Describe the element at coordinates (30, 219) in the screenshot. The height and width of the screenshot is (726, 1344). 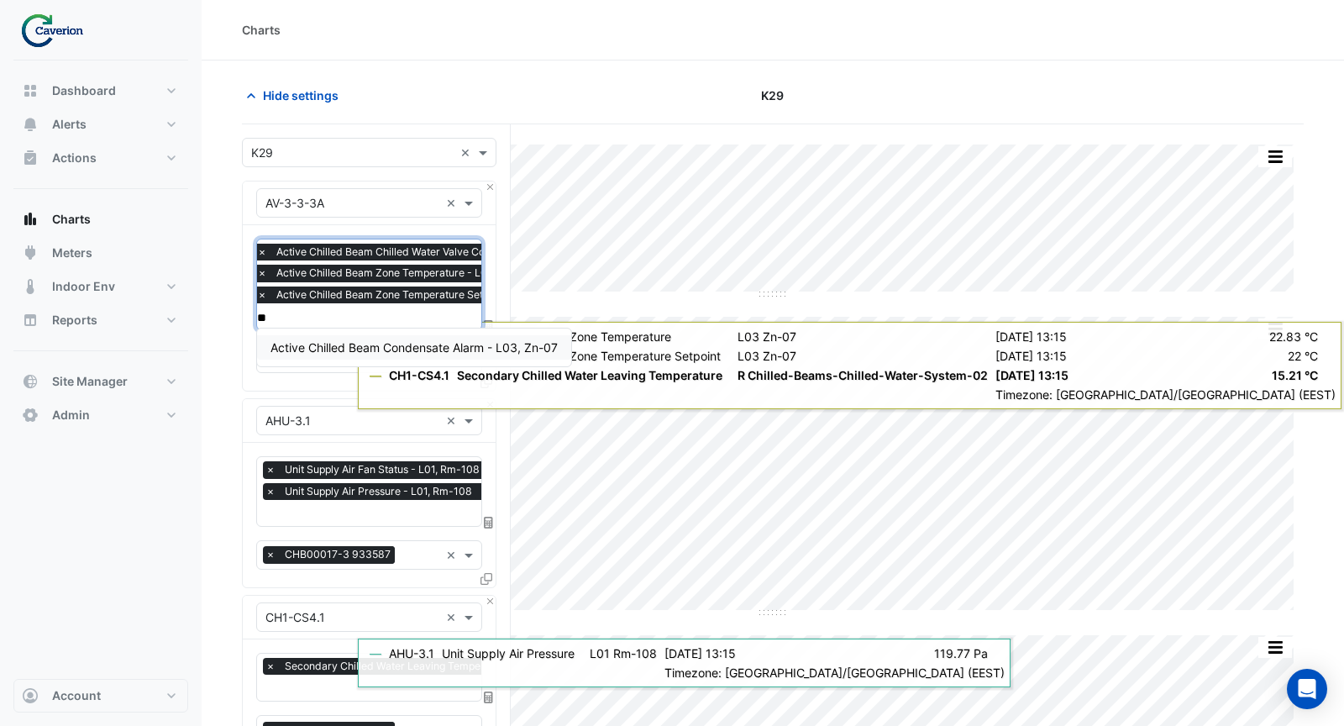
I see `app-icon: Charts` at that location.